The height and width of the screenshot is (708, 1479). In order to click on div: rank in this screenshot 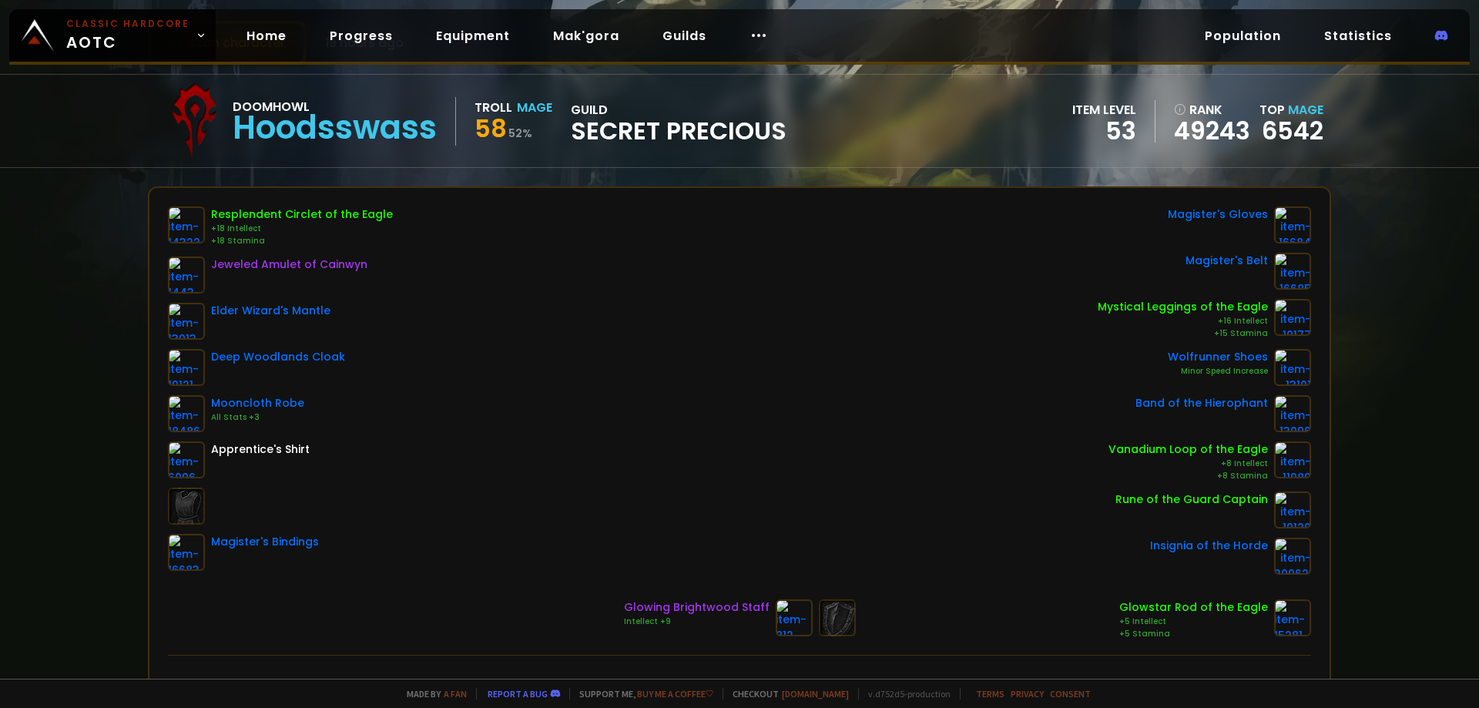, I will do `click(1212, 109)`.